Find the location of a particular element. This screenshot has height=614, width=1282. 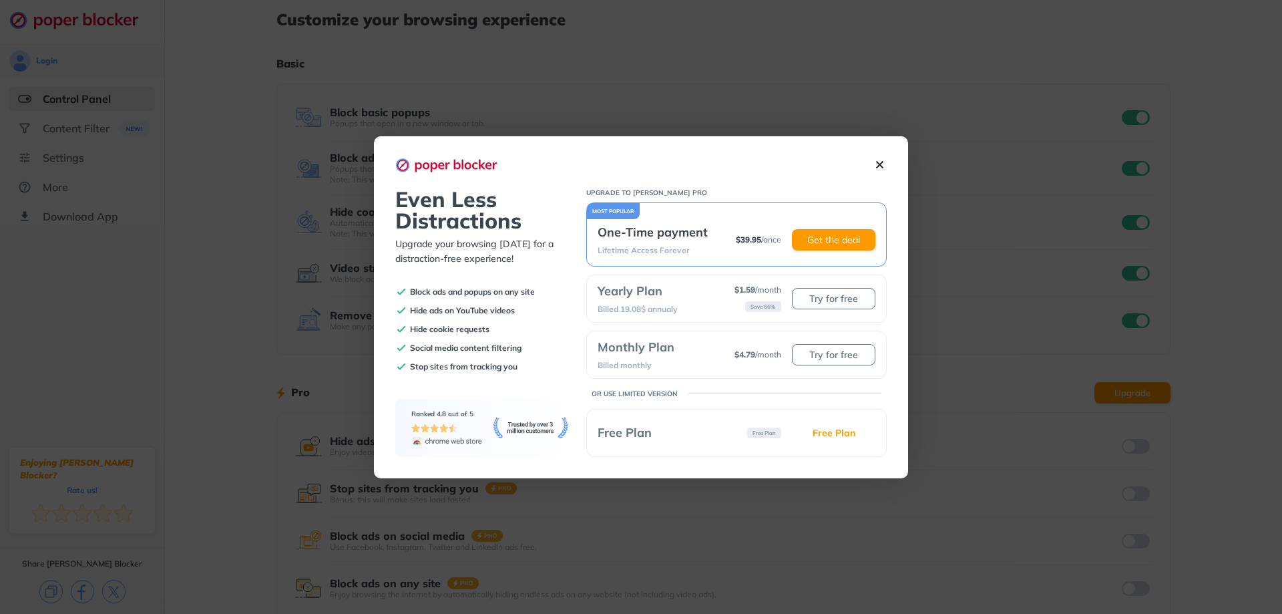

img: chrome-web-store-logo is located at coordinates (447, 441).